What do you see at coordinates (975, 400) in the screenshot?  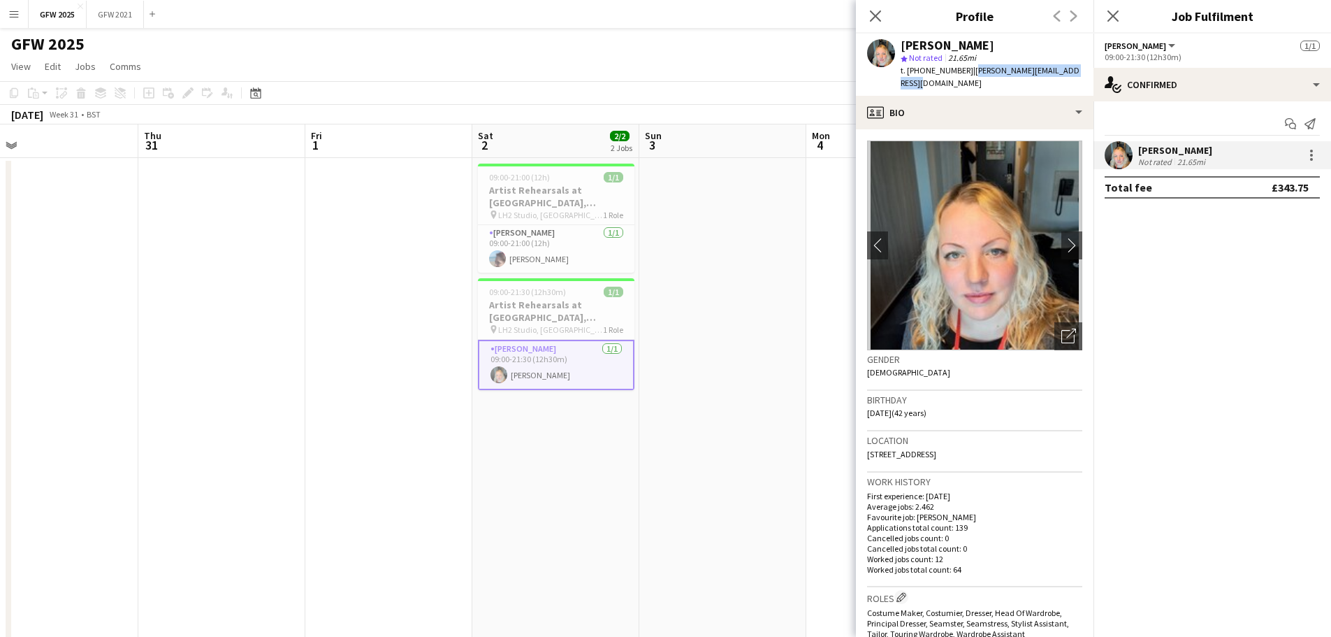 I see `h3: Birthday` at bounding box center [975, 400].